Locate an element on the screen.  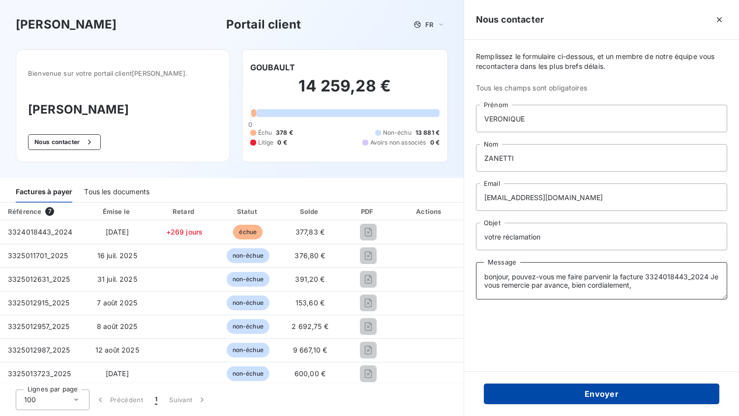
div: PDF is located at coordinates (368, 211).